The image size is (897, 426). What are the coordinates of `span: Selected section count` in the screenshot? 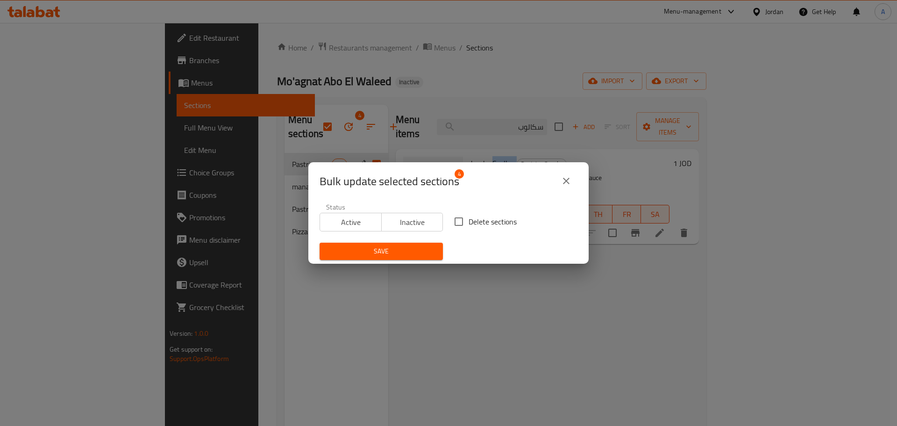 It's located at (389, 181).